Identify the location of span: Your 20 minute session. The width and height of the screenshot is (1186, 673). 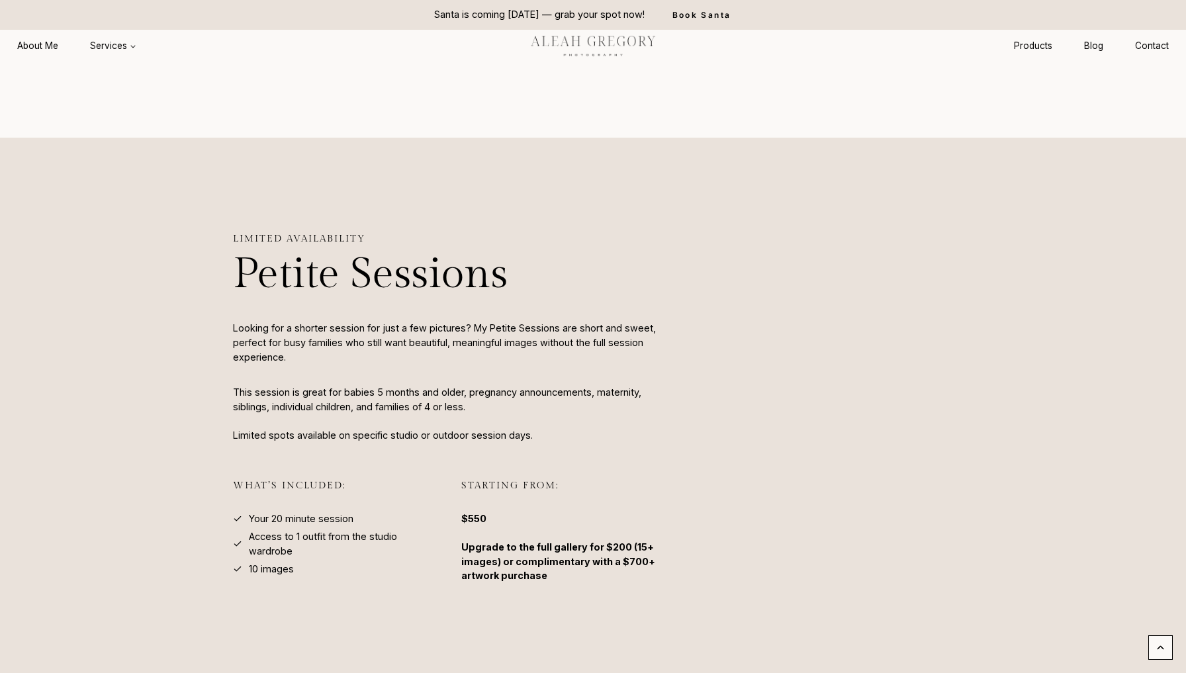
(301, 519).